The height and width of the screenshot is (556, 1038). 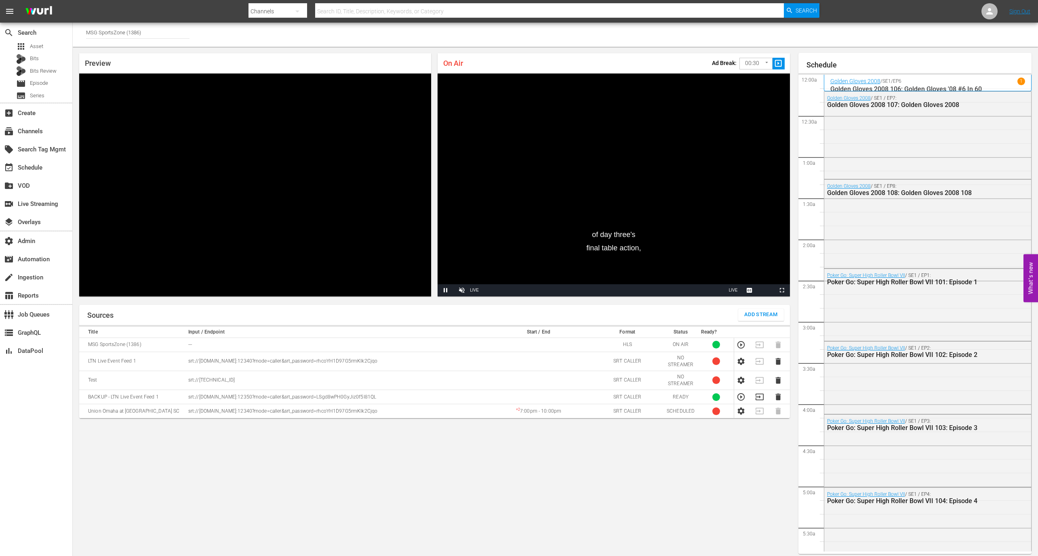 I want to click on td: MSG SportsZone (1386), so click(x=132, y=345).